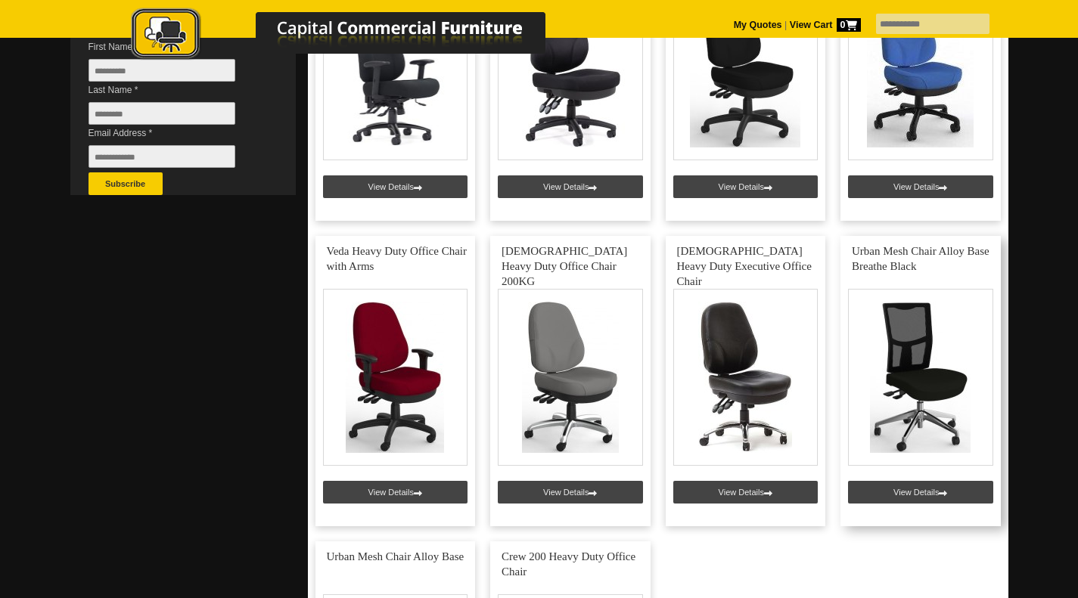 Image resolution: width=1078 pixels, height=598 pixels. I want to click on input: Last Name *, so click(162, 113).